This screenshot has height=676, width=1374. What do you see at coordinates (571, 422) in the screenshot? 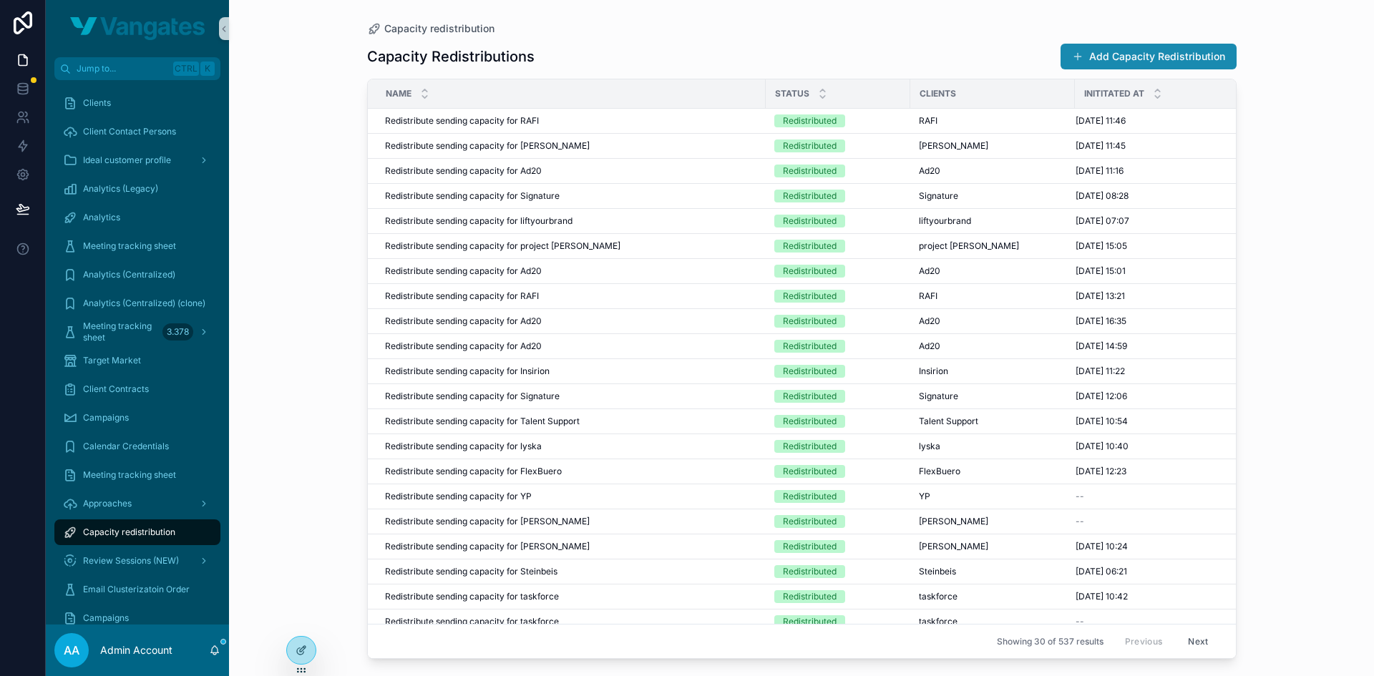
I see `a: Redistribute sending capacity for Talent Support` at bounding box center [571, 422].